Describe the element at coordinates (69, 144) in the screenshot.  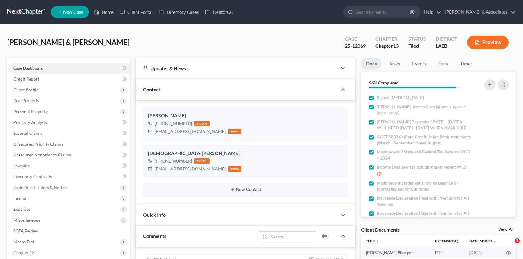
I see `a: Unsecured Priority Claims` at that location.